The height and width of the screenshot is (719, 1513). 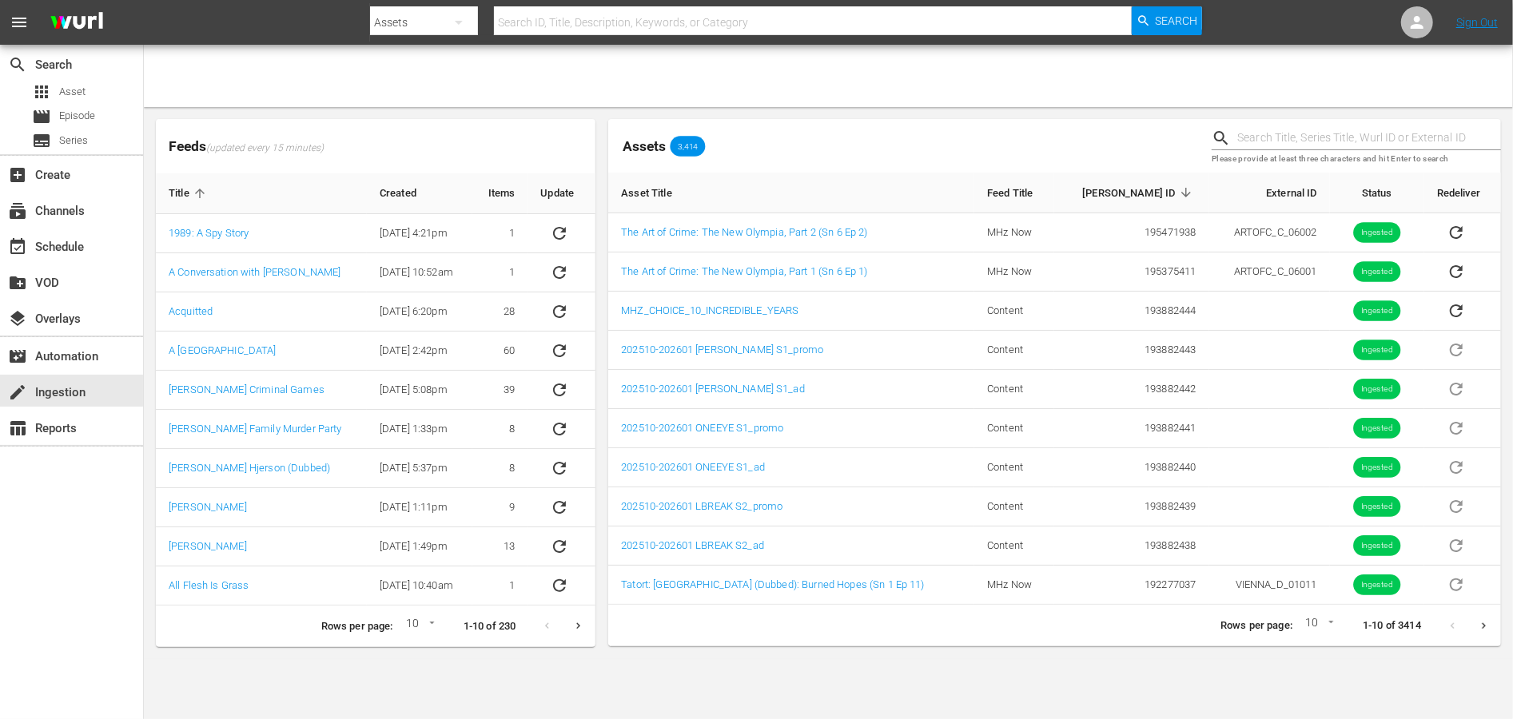 What do you see at coordinates (1132, 546) in the screenshot?
I see `td: 193882438` at bounding box center [1132, 546].